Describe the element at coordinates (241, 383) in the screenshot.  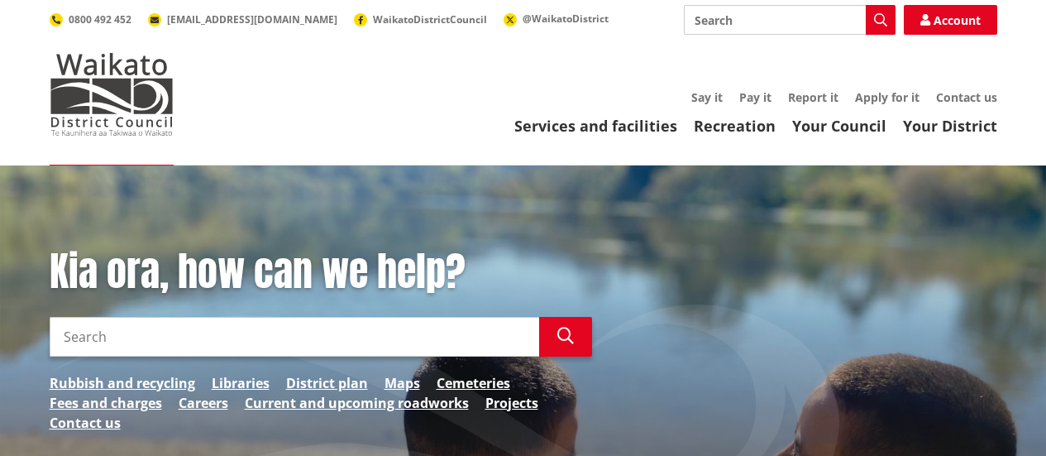
I see `a: Libraries` at that location.